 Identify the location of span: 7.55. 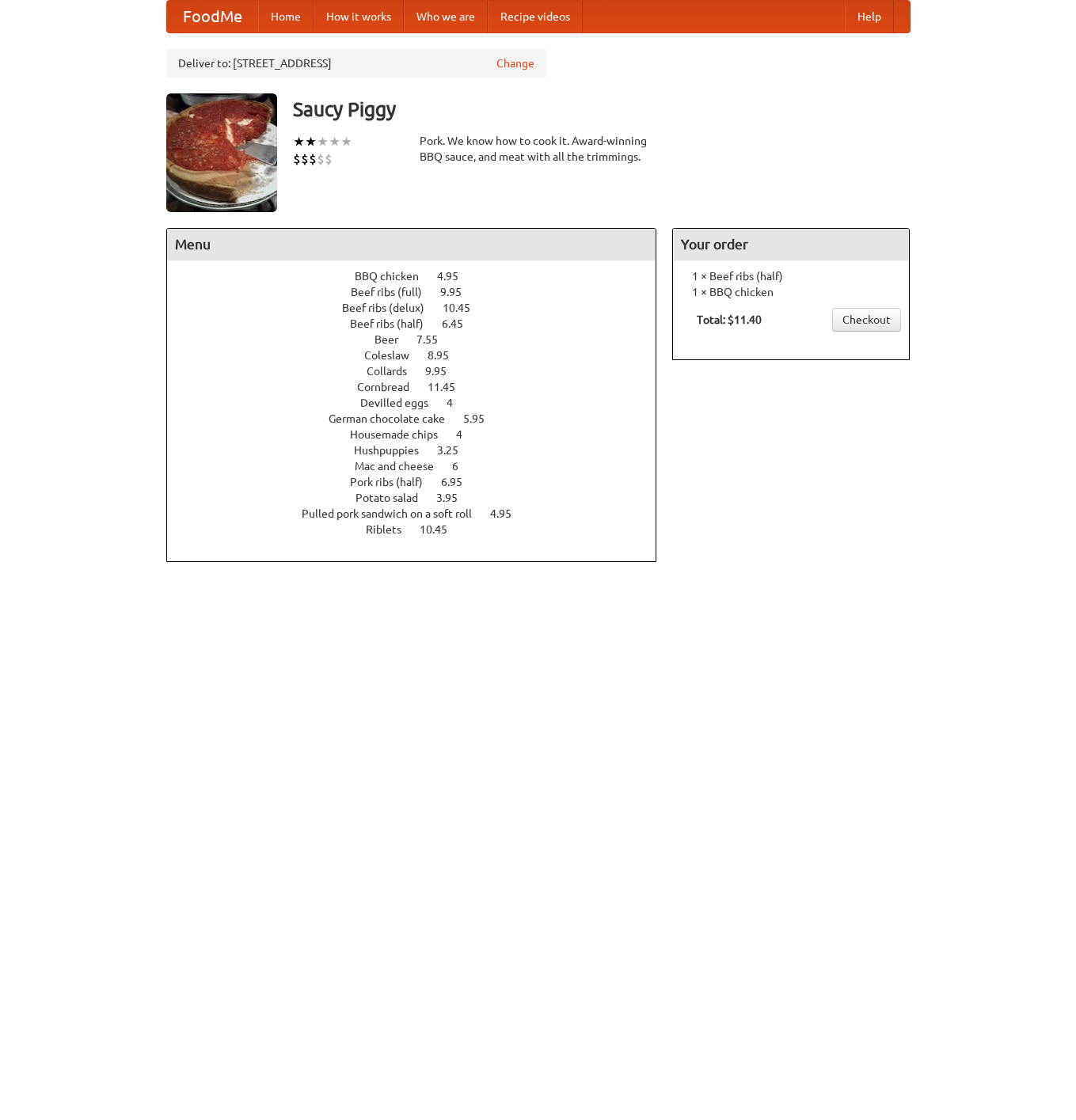
(435, 339).